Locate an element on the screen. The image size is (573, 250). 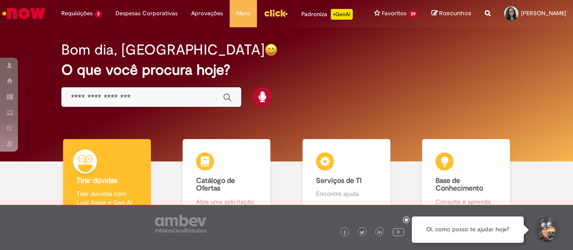
p: Consulte e aprenda is located at coordinates (466, 202).